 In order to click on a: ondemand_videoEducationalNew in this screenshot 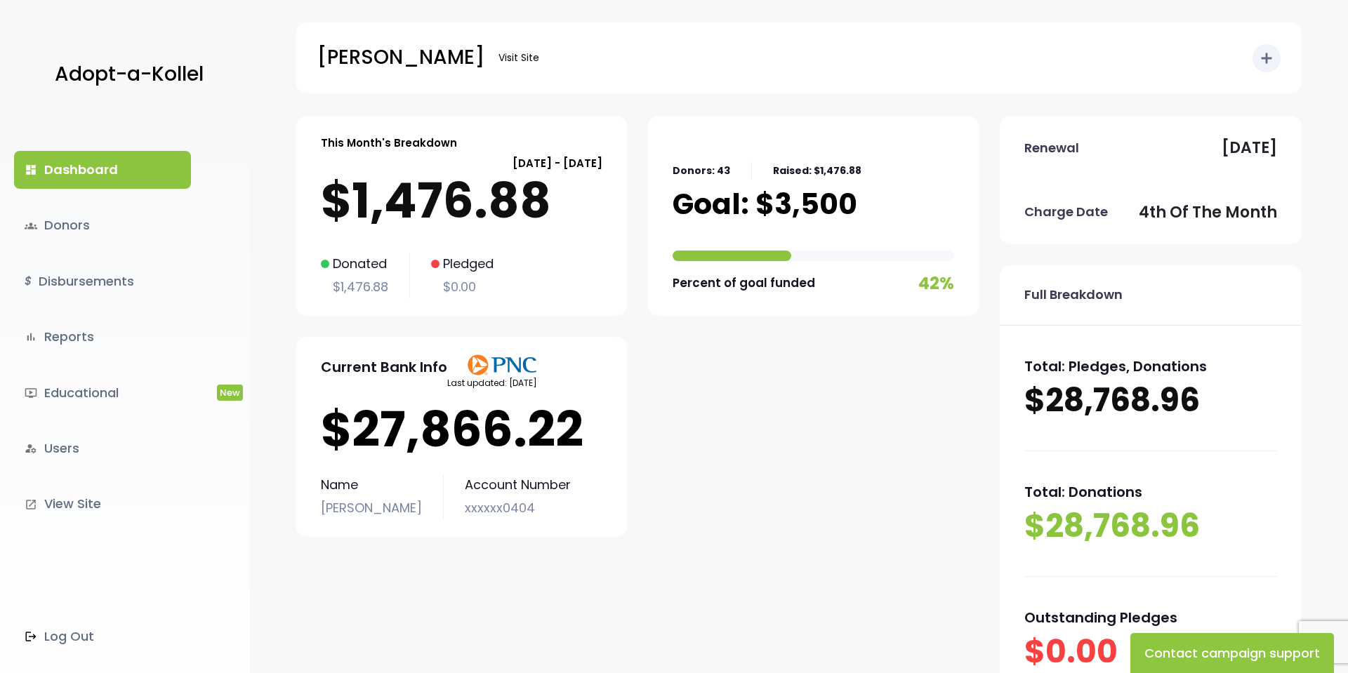, I will do `click(103, 393)`.